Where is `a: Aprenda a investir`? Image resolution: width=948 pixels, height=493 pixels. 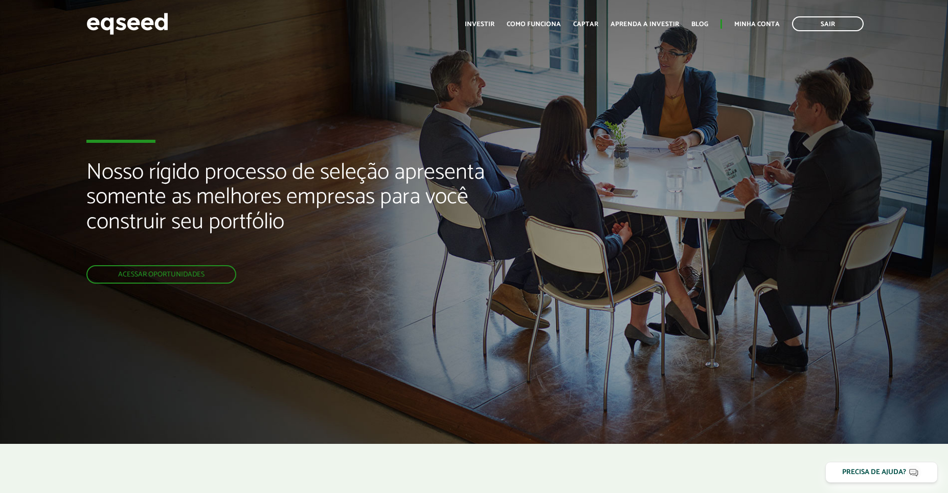 a: Aprenda a investir is located at coordinates (645, 24).